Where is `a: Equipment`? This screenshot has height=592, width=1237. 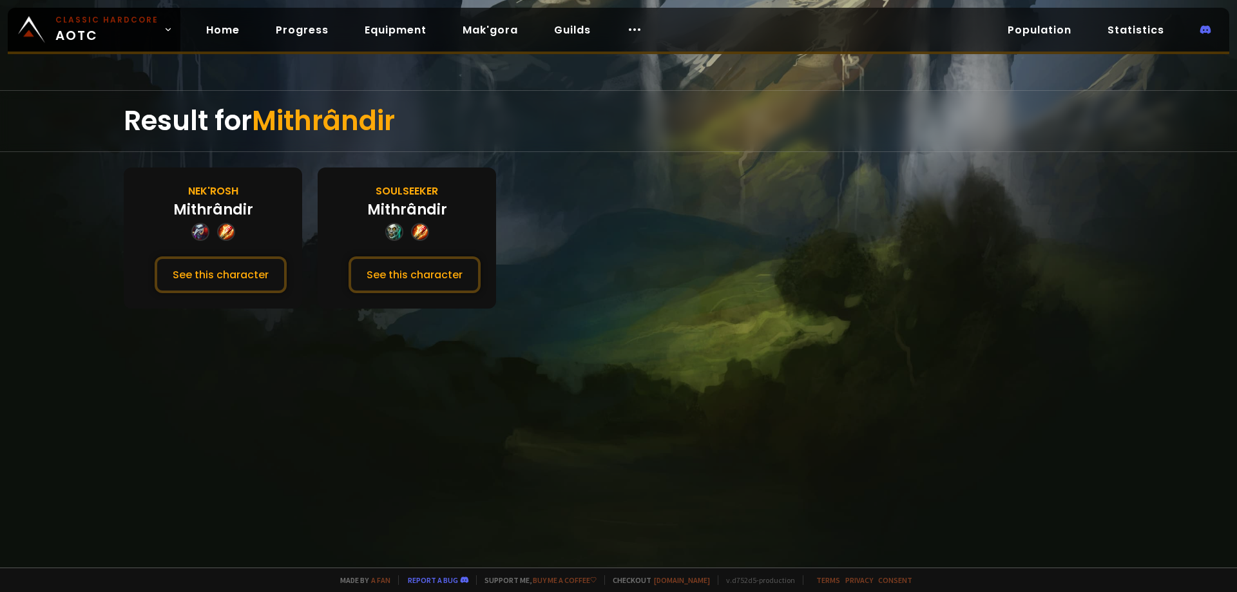 a: Equipment is located at coordinates (396, 30).